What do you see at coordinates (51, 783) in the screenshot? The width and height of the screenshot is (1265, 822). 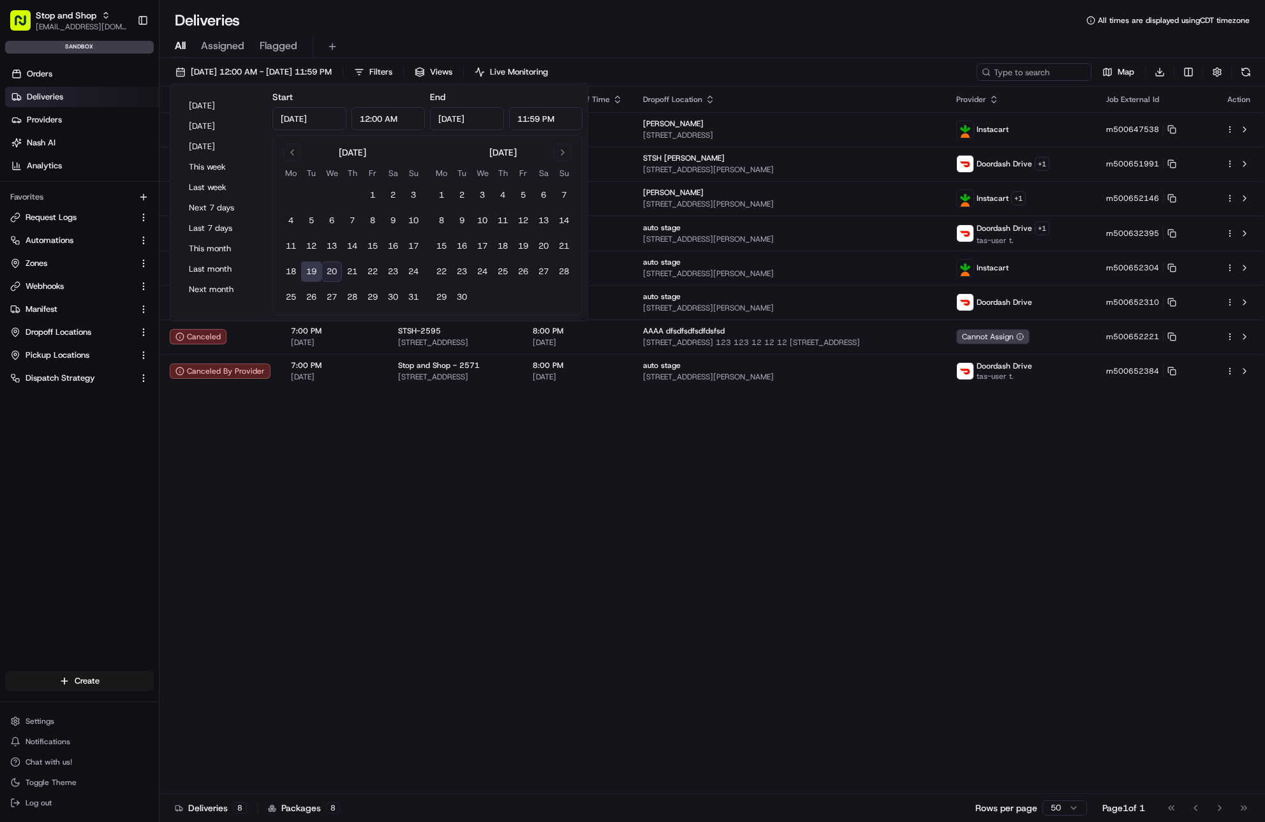 I see `span: Toggle Theme` at bounding box center [51, 783].